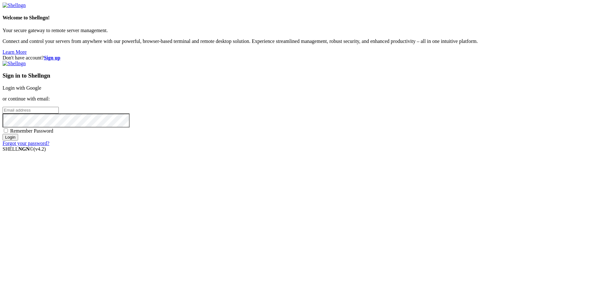 The image size is (610, 303). What do you see at coordinates (15, 52) in the screenshot?
I see `a: Learn More` at bounding box center [15, 52].